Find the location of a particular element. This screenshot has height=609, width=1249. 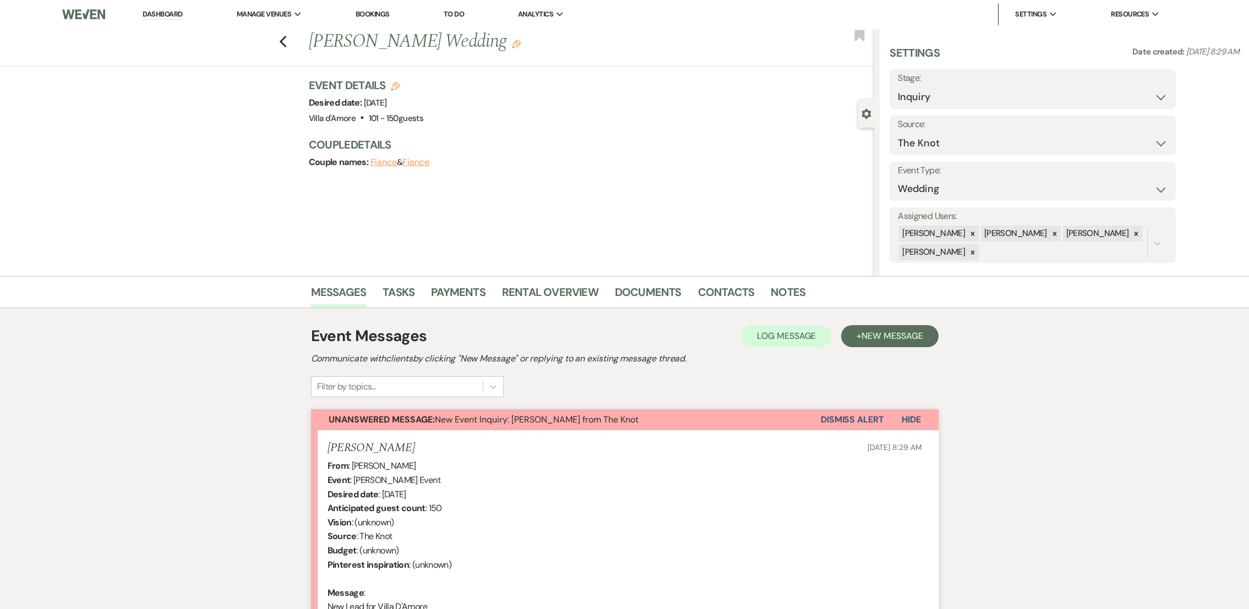

b: Pinterest inspiration is located at coordinates (368, 565).